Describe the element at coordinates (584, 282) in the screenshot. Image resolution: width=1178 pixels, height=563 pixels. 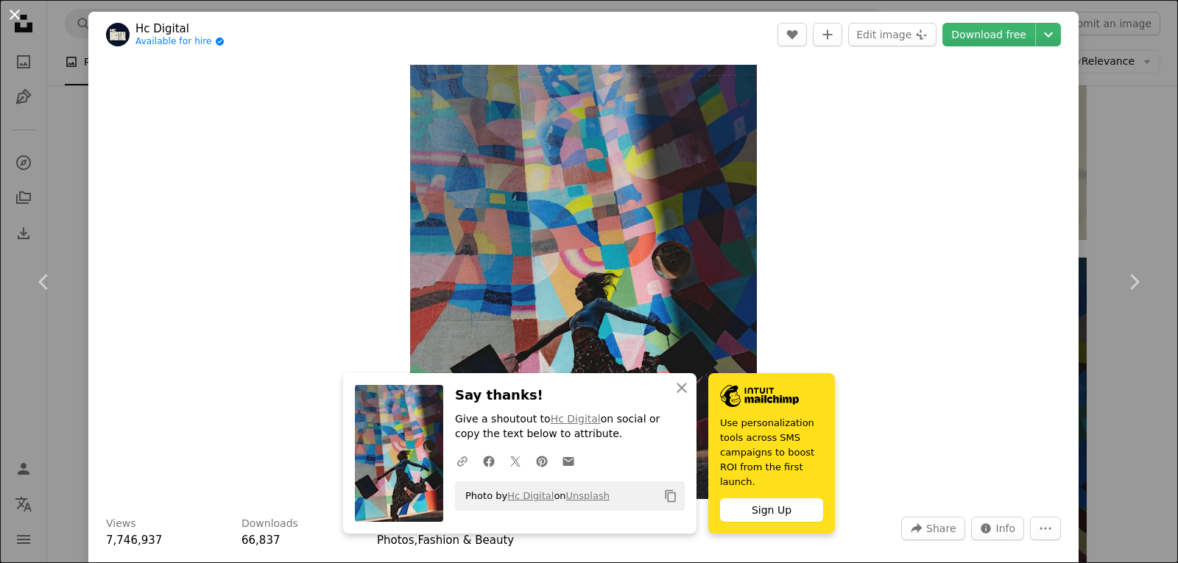
I see `img: woman holding bag beside mural painting` at that location.